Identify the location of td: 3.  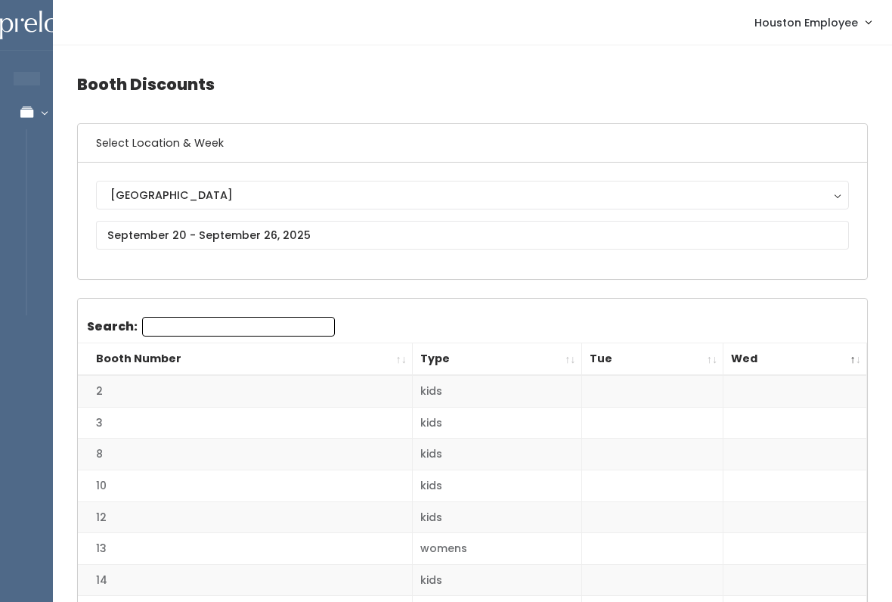
(245, 422).